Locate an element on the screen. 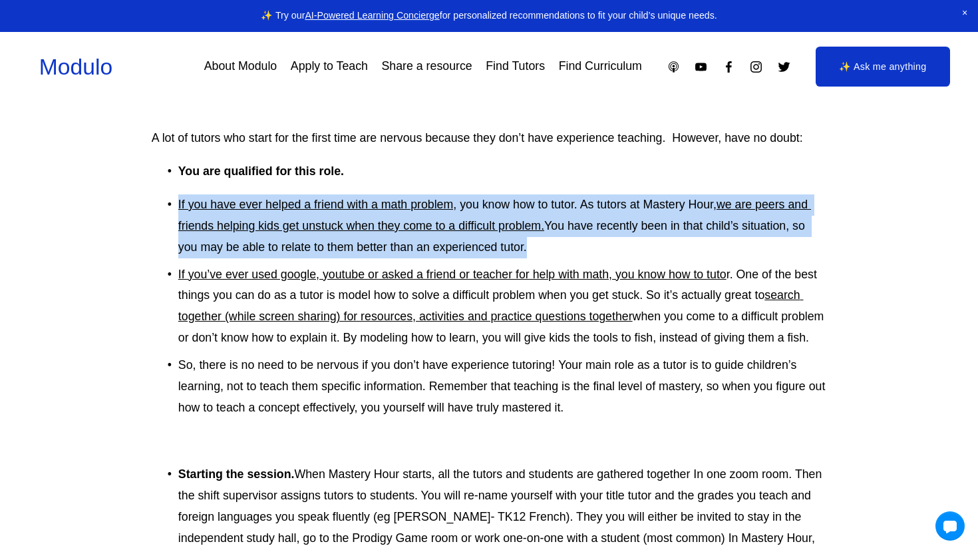 The height and width of the screenshot is (554, 978). a: Apply to Teach is located at coordinates (329, 67).